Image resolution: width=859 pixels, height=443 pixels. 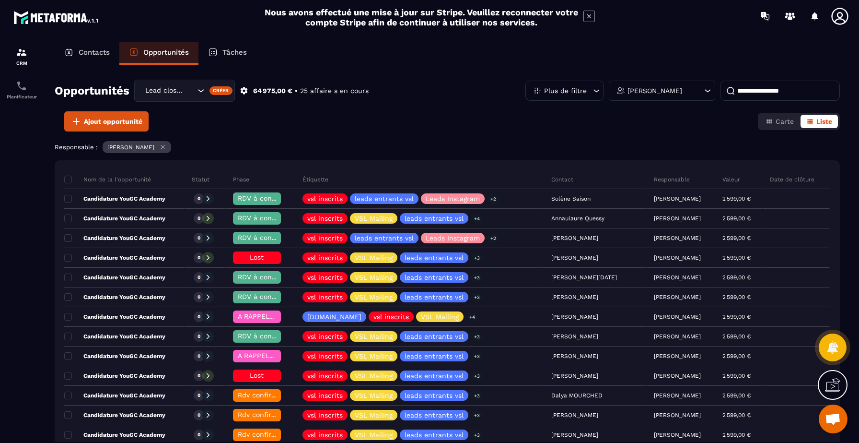 What do you see at coordinates (834, 419) in the screenshot?
I see `a: Ouvrir le chat` at bounding box center [834, 419].